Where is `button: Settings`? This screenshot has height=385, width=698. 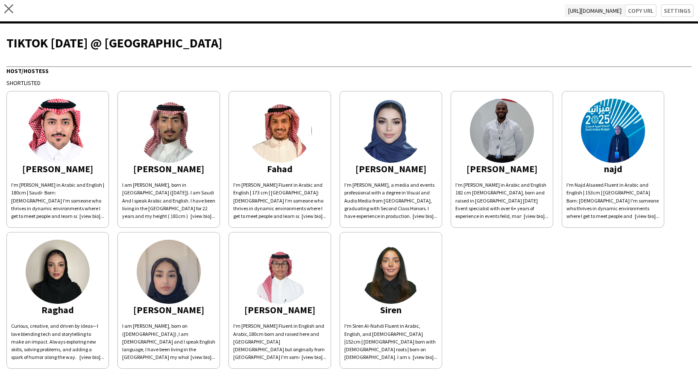
button: Settings is located at coordinates (677, 11).